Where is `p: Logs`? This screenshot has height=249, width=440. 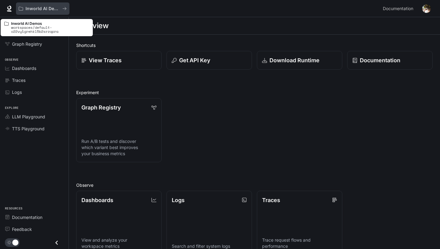
p: Logs is located at coordinates (178, 200).